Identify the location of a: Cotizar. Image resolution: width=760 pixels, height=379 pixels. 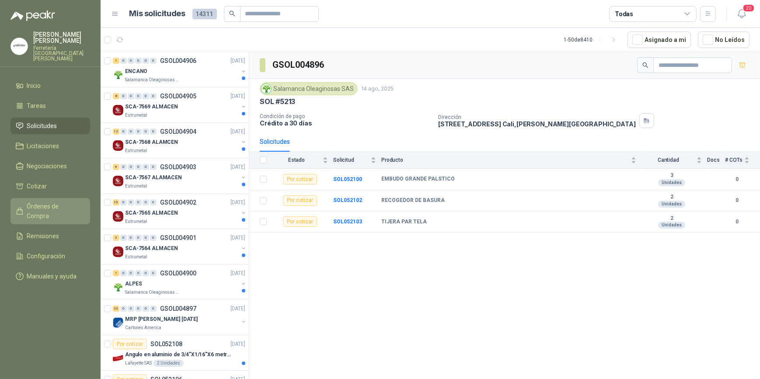
(50, 186).